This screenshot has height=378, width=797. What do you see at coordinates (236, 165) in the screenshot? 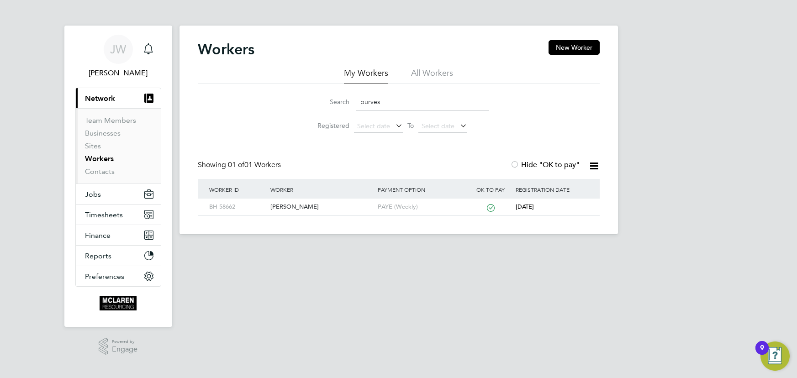
I see `span: 01 of` at bounding box center [236, 165].